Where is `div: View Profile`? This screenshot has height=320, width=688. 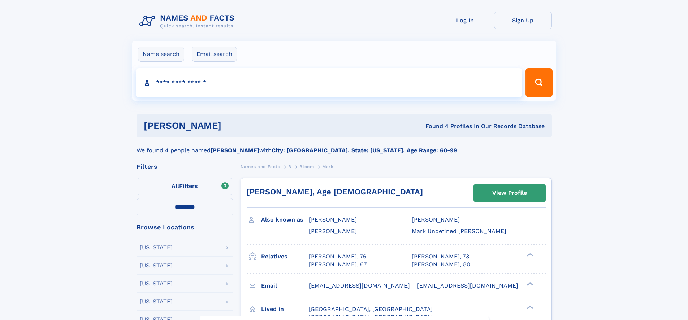
div: View Profile is located at coordinates (510, 193).